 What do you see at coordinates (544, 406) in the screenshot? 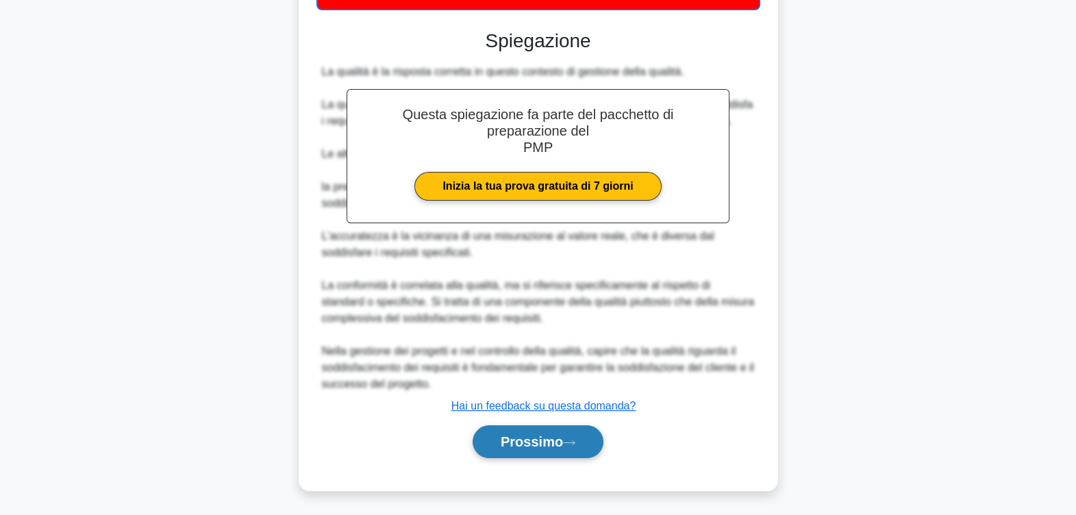
I see `a: Hai un feedback su questa domanda?` at bounding box center [544, 406].